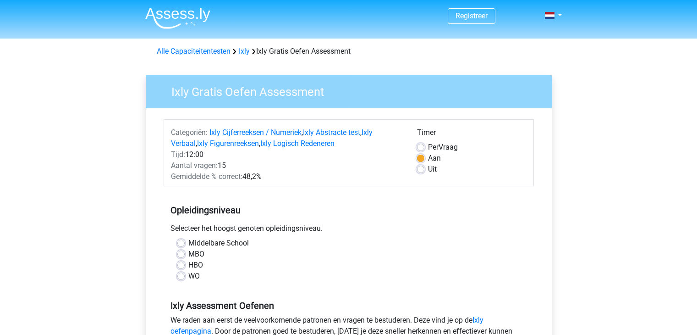 This screenshot has height=335, width=697. I want to click on a: Registreer, so click(472, 16).